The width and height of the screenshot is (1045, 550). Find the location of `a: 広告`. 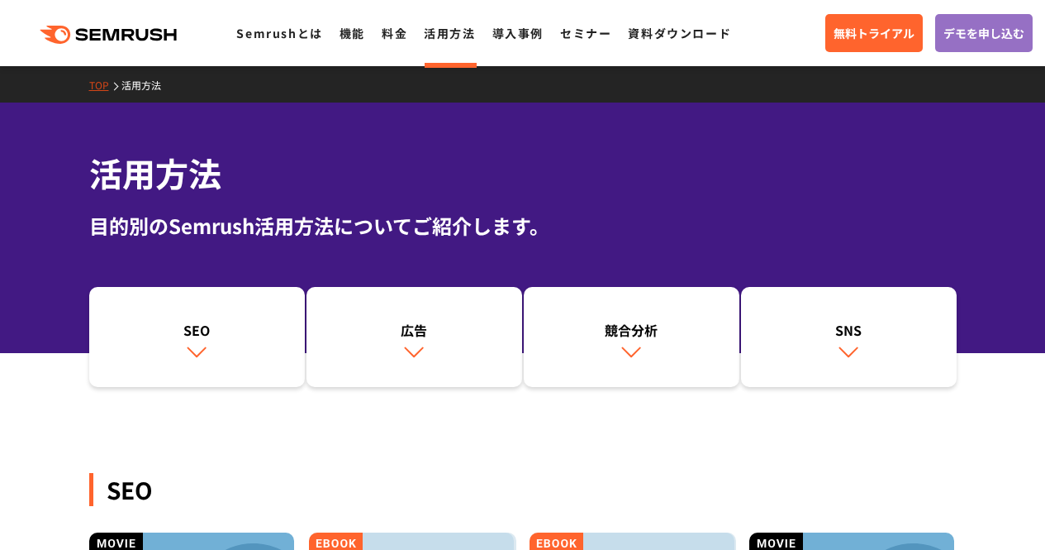

a: 広告 is located at coordinates (414, 337).